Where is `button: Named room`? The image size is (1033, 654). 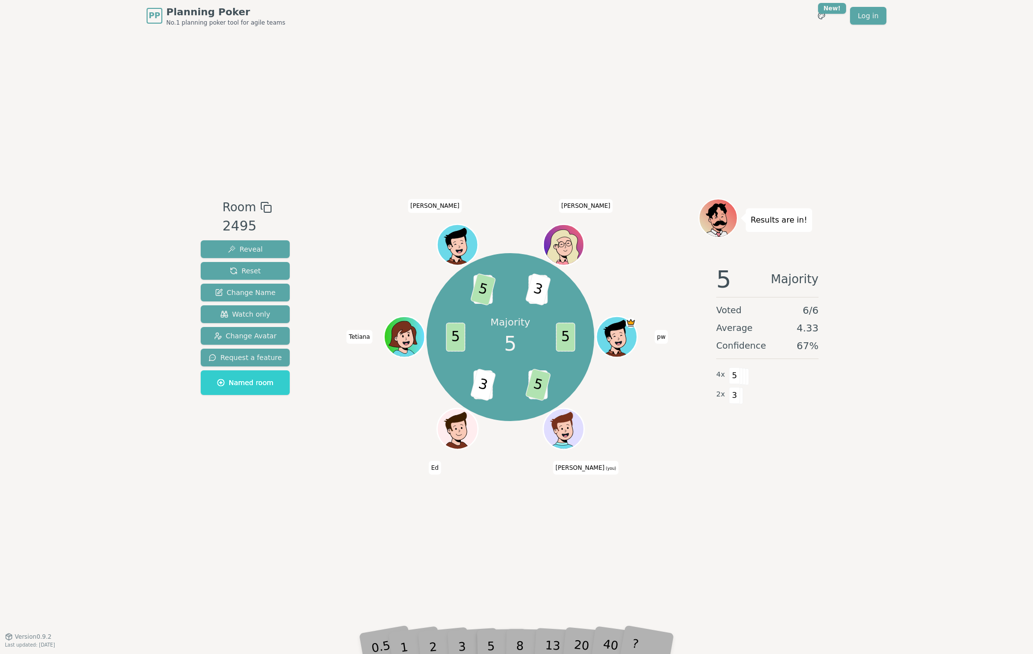 button: Named room is located at coordinates (245, 382).